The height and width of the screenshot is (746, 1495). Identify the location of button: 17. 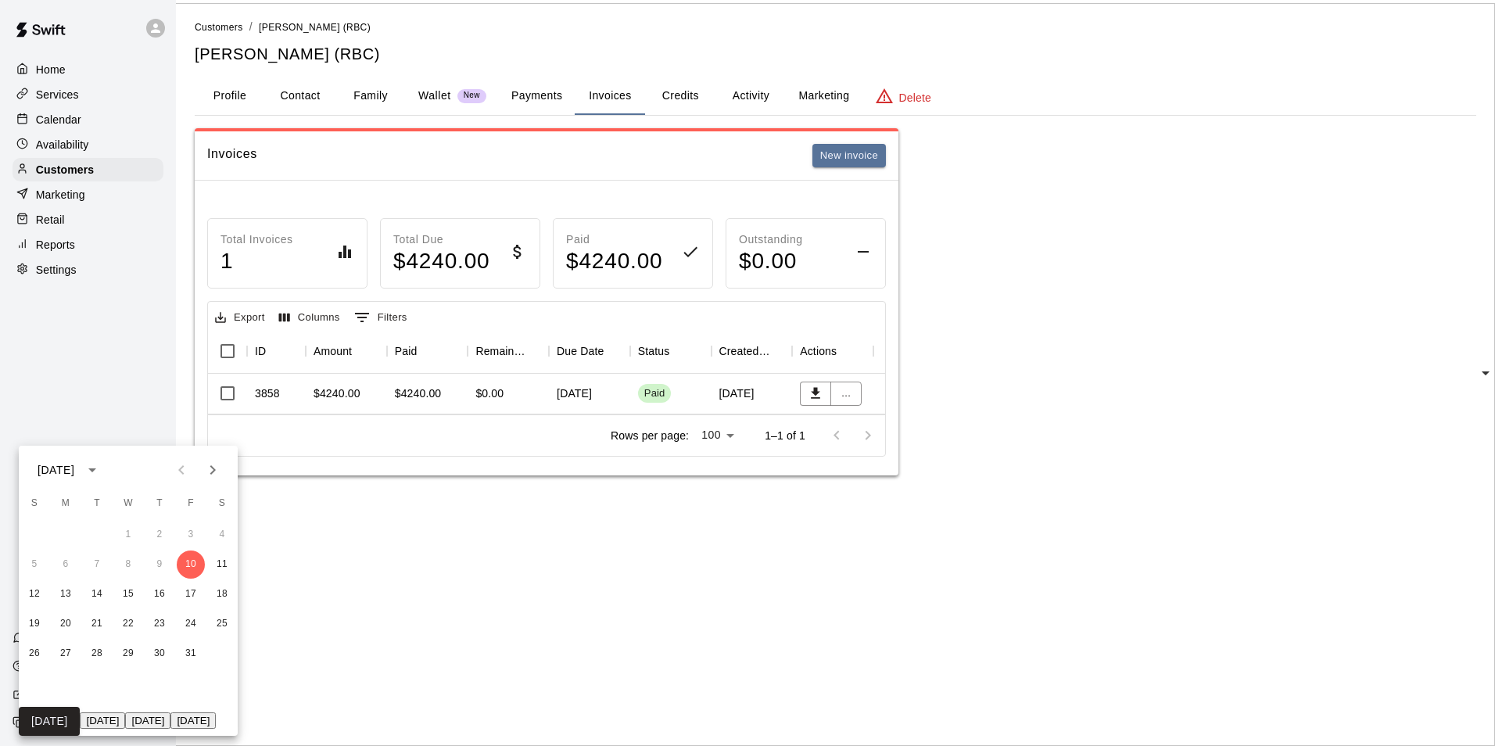
(191, 594).